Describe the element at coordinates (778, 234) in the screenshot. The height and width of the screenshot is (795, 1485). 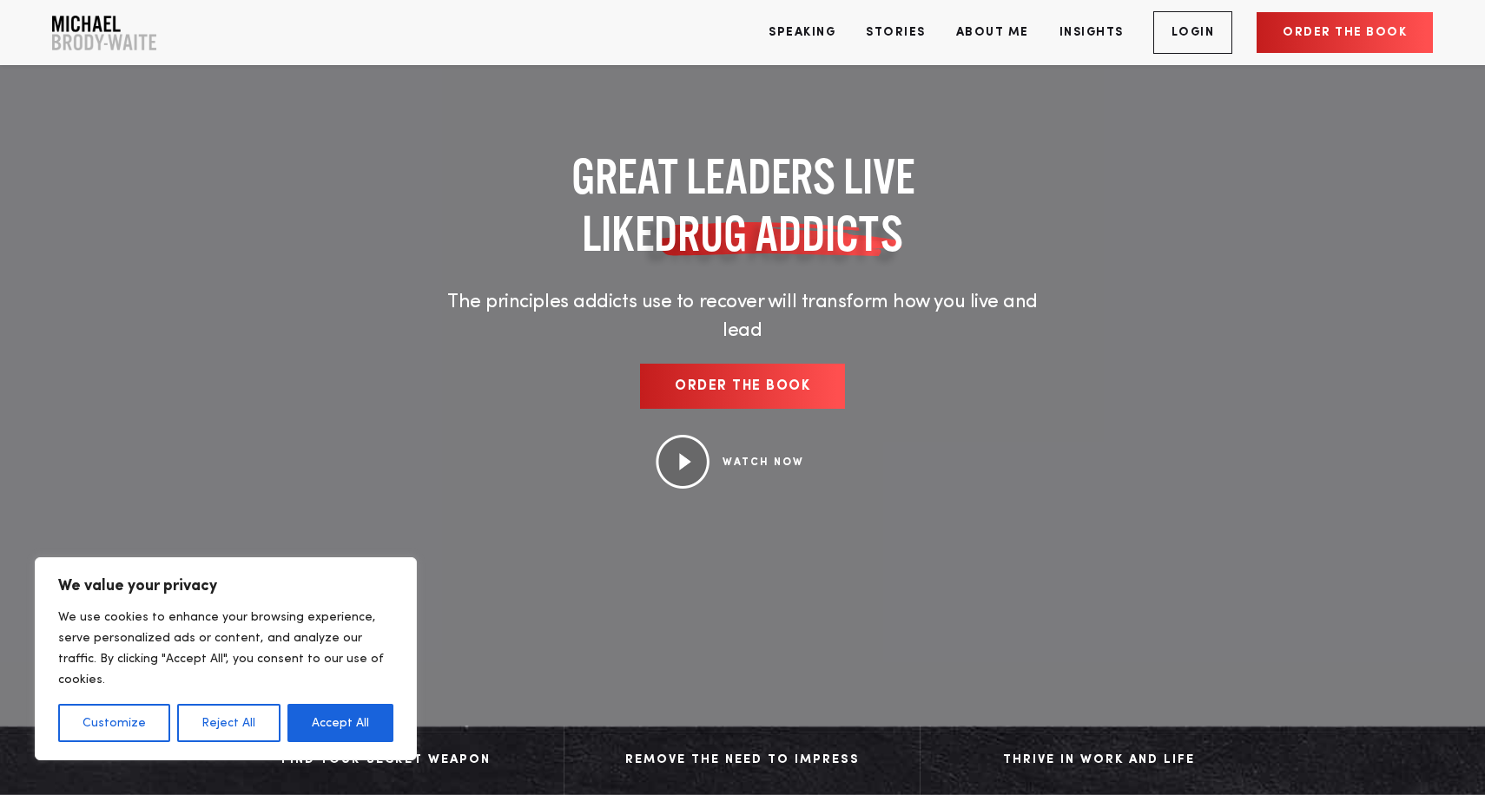
I see `span: DRUG ADDICTS` at that location.